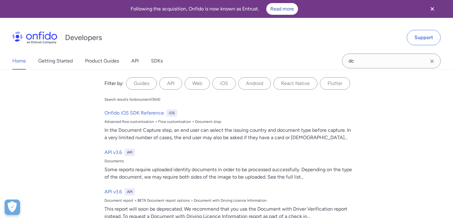 The height and width of the screenshot is (218, 453). What do you see at coordinates (391, 61) in the screenshot?
I see `input: Onfido search input field` at bounding box center [391, 61].